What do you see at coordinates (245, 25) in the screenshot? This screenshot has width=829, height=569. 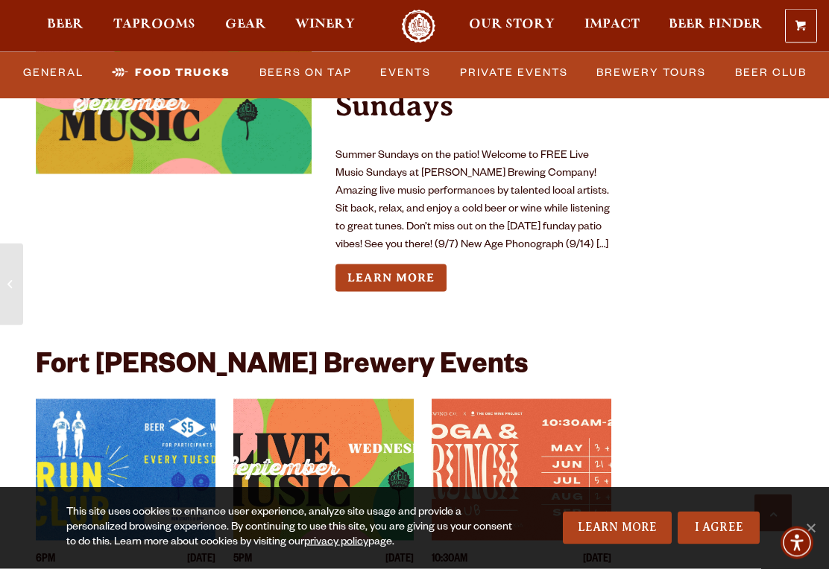 I see `span: Gear` at bounding box center [245, 25].